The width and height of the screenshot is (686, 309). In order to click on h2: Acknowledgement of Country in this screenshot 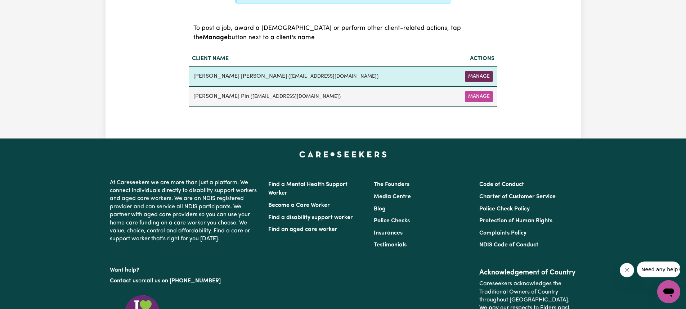, I will do `click(528, 273)`.